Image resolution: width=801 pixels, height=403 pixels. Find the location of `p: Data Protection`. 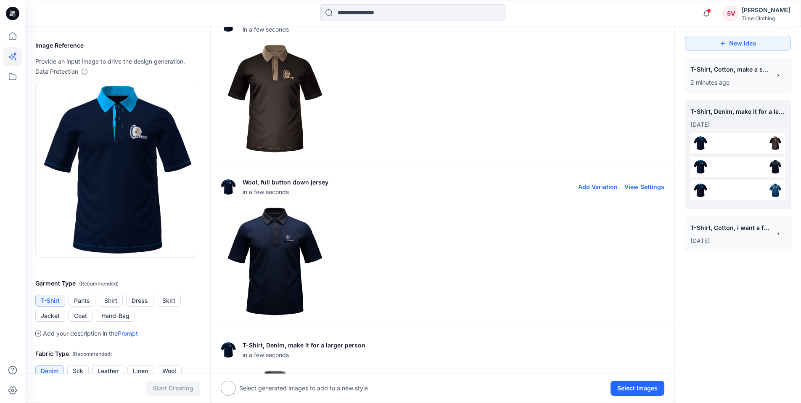

p: Data Protection is located at coordinates (57, 72).